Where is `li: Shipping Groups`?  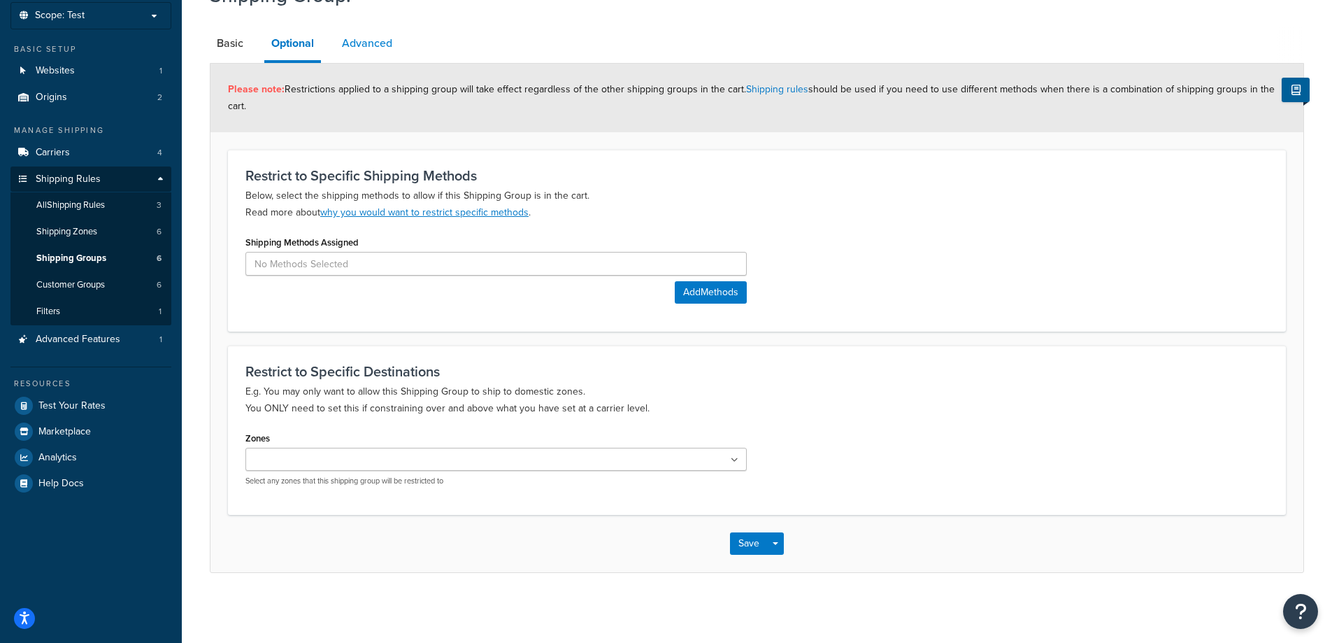
li: Shipping Groups is located at coordinates (91, 258).